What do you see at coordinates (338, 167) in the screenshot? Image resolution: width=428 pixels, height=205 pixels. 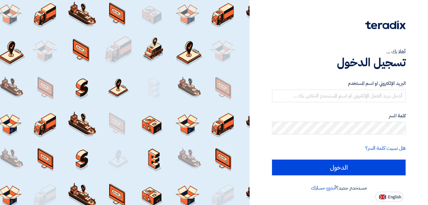 I see `input: الدخول` at bounding box center [338, 167].